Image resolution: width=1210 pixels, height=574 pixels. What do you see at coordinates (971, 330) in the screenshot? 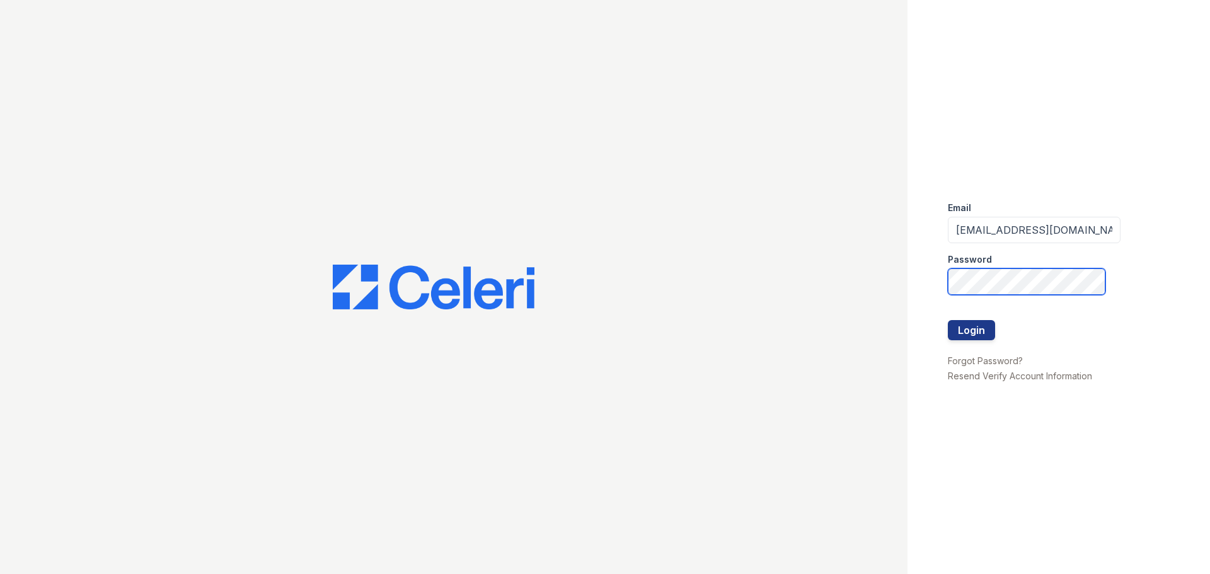
I see `button: Login` at bounding box center [971, 330].